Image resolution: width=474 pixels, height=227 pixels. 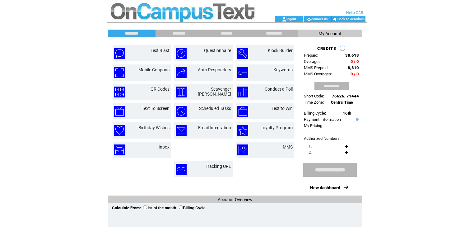 What do you see at coordinates (120, 92) in the screenshot?
I see `img: qr-codes.png` at bounding box center [120, 92].